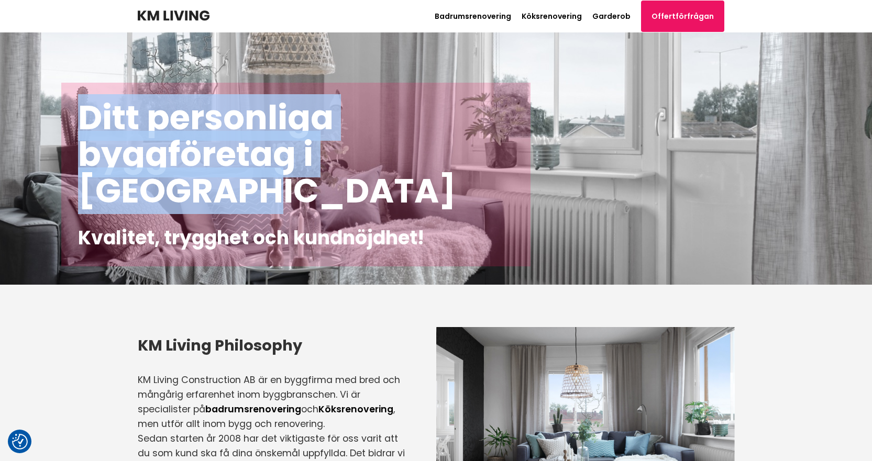  What do you see at coordinates (20, 442) in the screenshot?
I see `img: Revisit consent button` at bounding box center [20, 442].